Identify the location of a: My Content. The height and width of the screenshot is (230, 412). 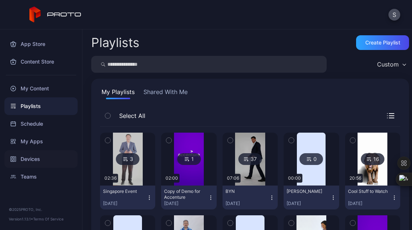
(41, 89).